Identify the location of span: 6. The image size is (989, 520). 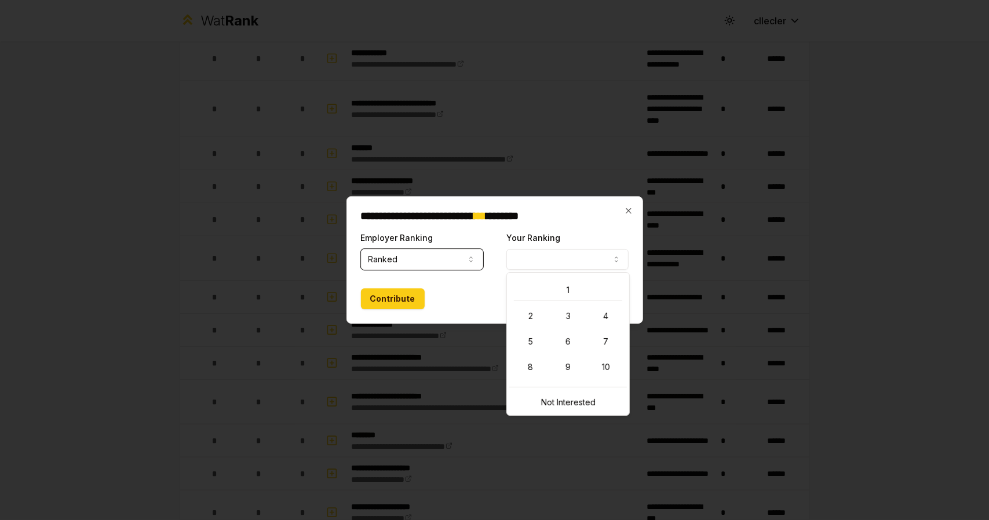
(568, 342).